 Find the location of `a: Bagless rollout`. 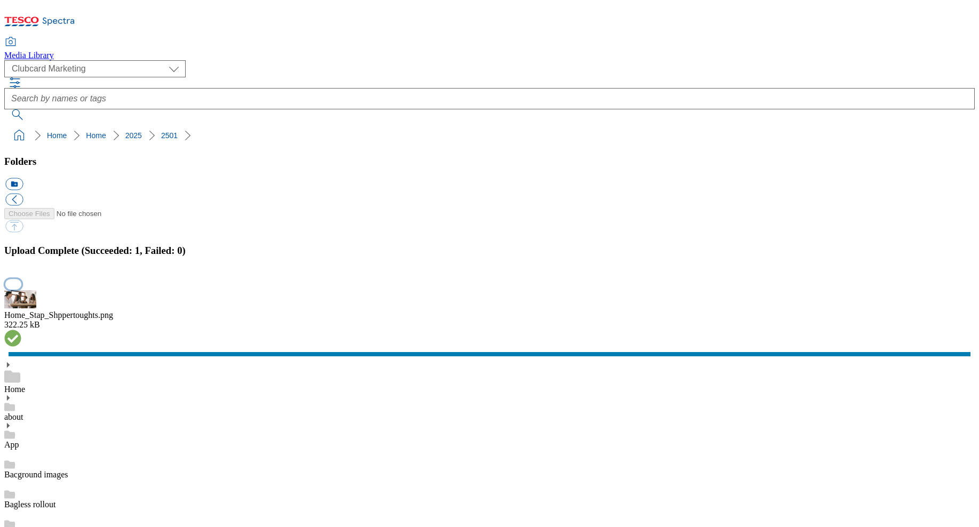

a: Bagless rollout is located at coordinates (30, 504).